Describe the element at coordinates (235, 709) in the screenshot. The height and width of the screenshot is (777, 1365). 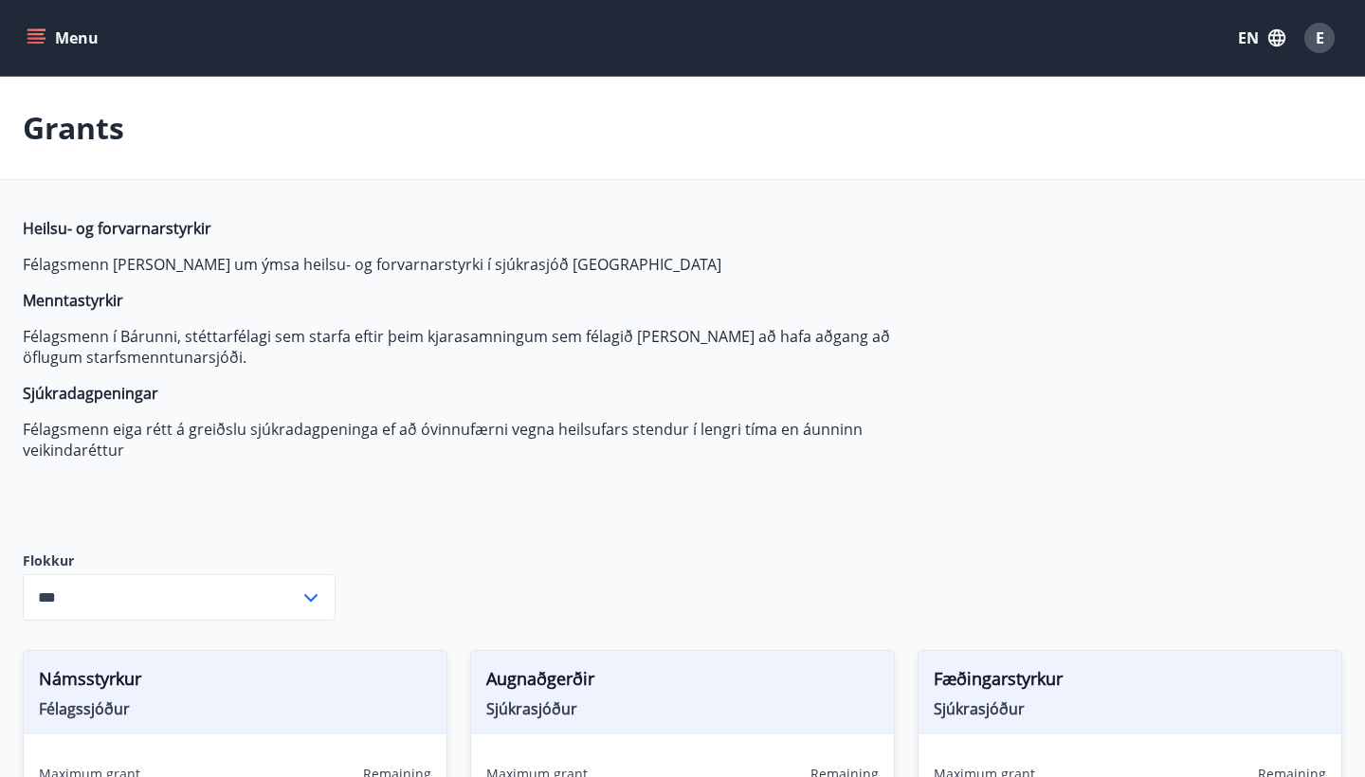
I see `span: Félagssjóður` at that location.